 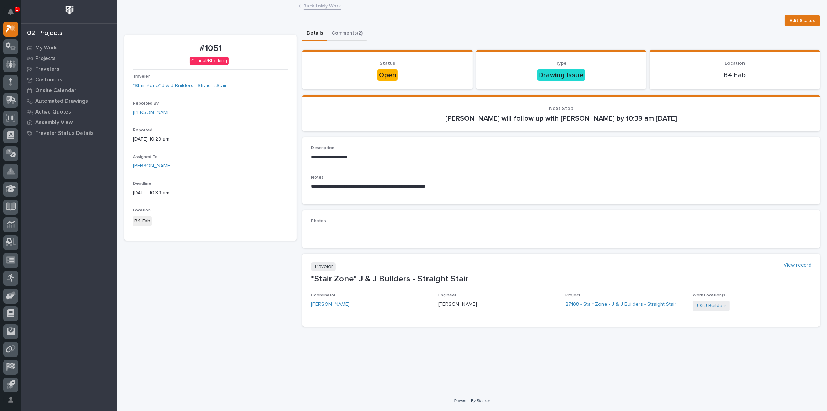 What do you see at coordinates (17, 9) in the screenshot?
I see `p: 1` at bounding box center [17, 9].